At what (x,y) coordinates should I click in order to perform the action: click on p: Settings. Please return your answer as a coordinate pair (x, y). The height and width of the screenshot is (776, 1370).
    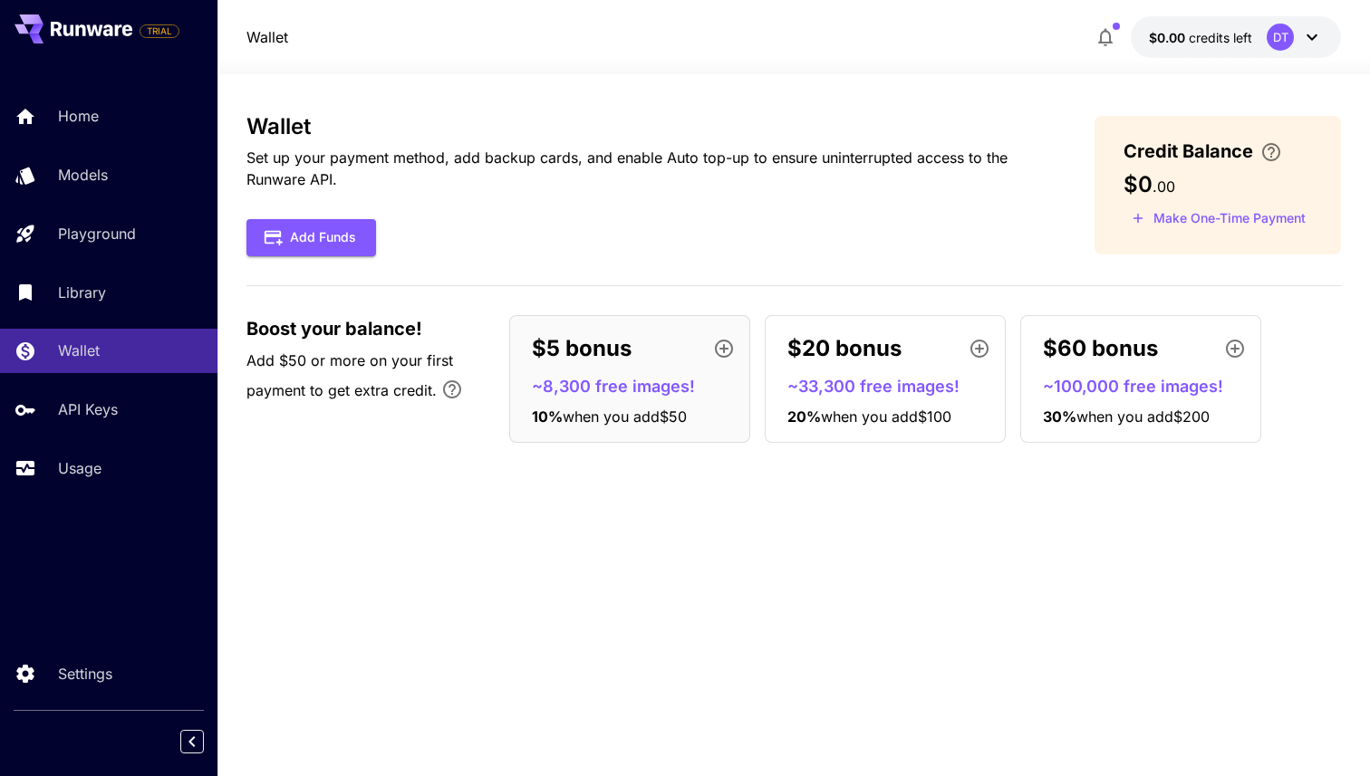
    Looking at the image, I should click on (85, 674).